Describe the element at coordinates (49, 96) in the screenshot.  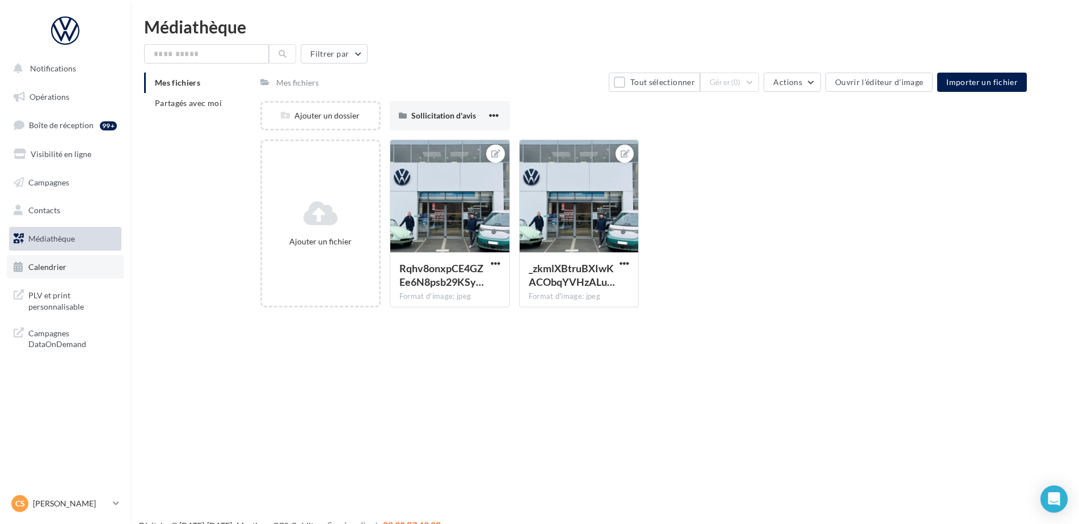
I see `span: Opérations` at that location.